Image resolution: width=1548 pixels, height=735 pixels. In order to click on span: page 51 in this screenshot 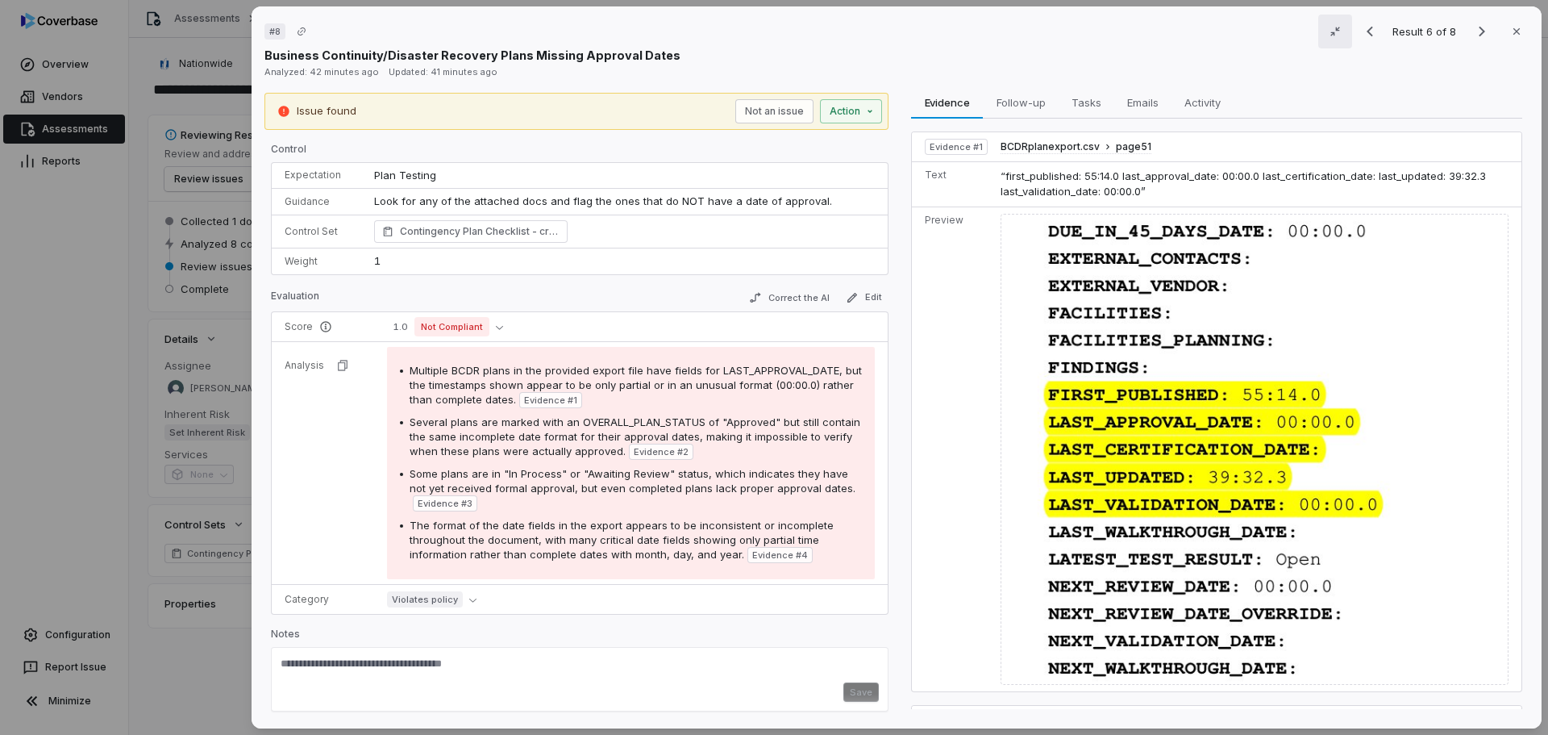, I will do `click(1134, 147)`.